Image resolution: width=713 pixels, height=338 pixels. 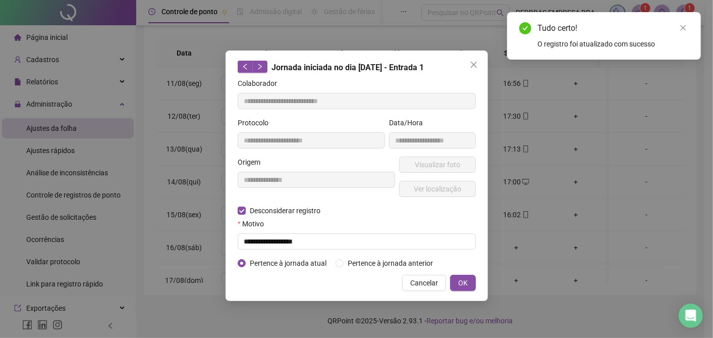 I want to click on button: OK, so click(x=463, y=283).